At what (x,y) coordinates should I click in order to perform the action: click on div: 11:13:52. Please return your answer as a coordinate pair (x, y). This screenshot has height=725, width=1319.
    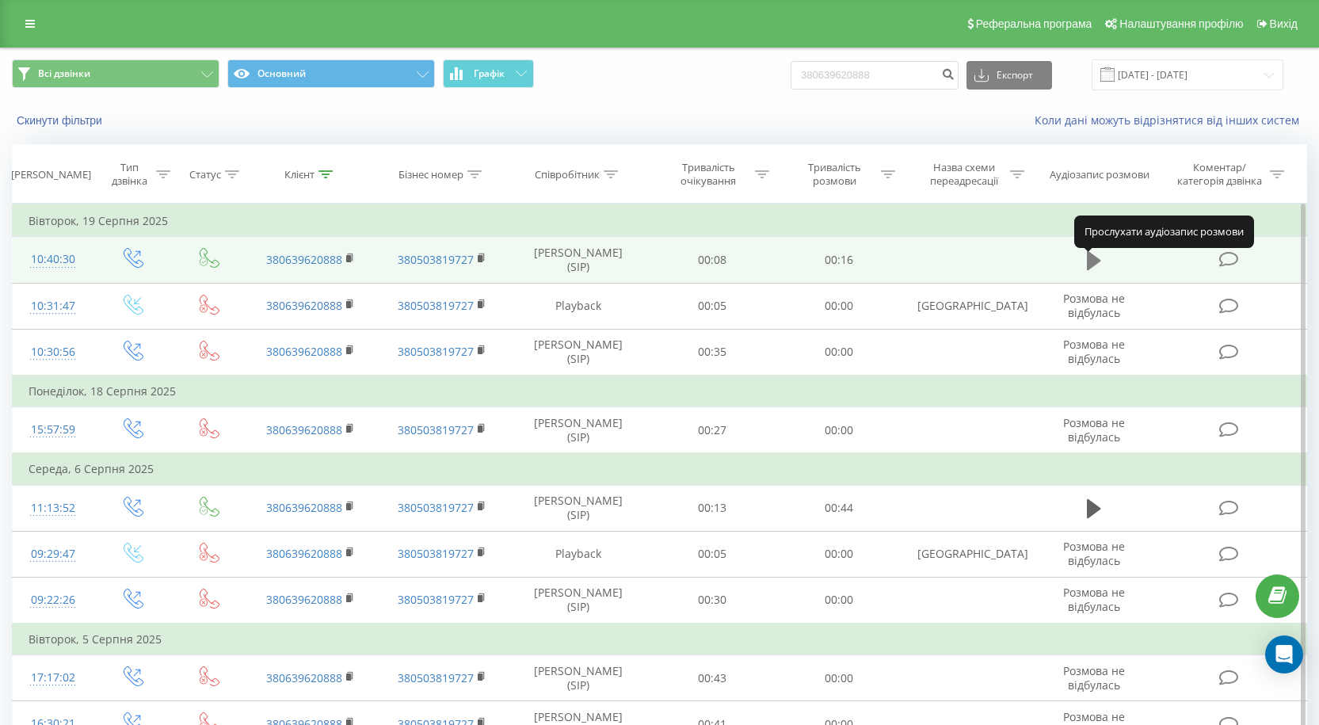
    Looking at the image, I should click on (53, 508).